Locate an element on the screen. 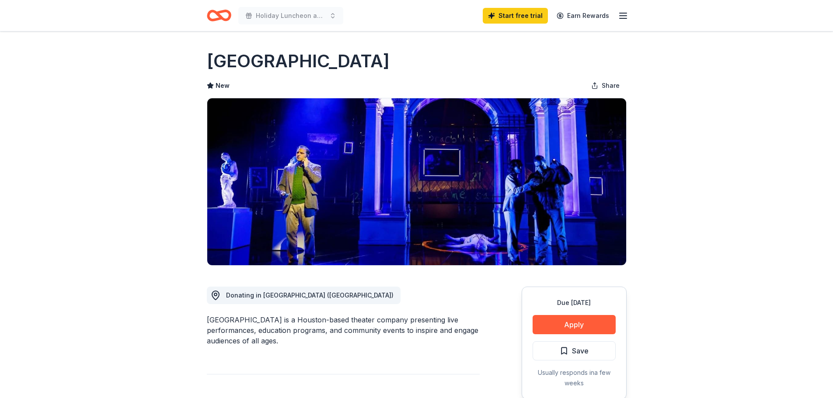 The height and width of the screenshot is (398, 833). button: Apply is located at coordinates (574, 325).